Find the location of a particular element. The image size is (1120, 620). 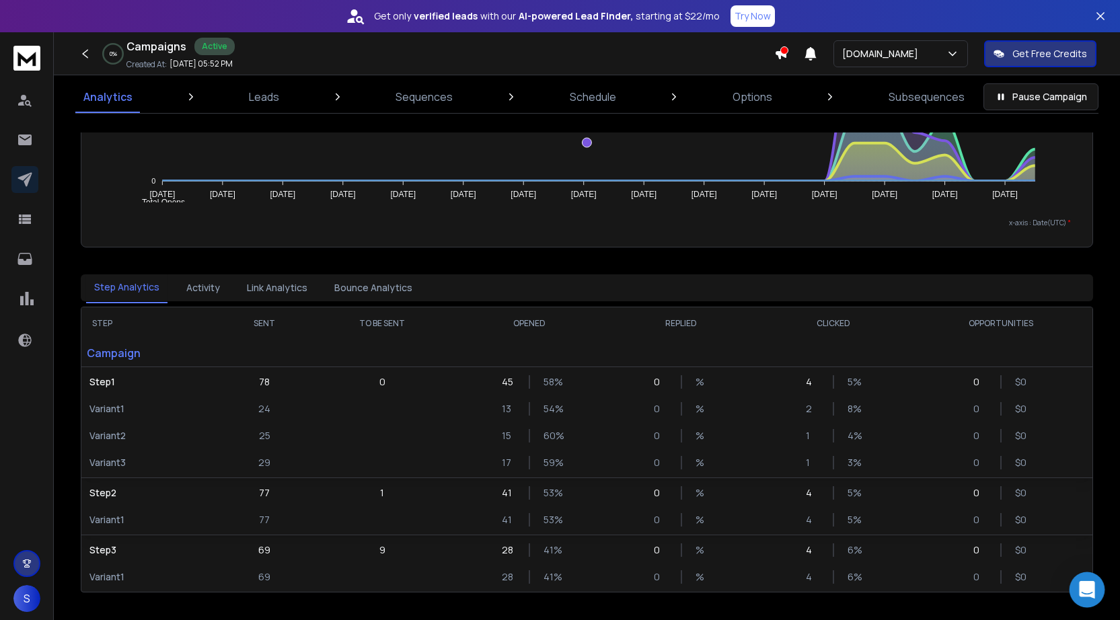

th: OPPORTUNITIES is located at coordinates (1000, 324).